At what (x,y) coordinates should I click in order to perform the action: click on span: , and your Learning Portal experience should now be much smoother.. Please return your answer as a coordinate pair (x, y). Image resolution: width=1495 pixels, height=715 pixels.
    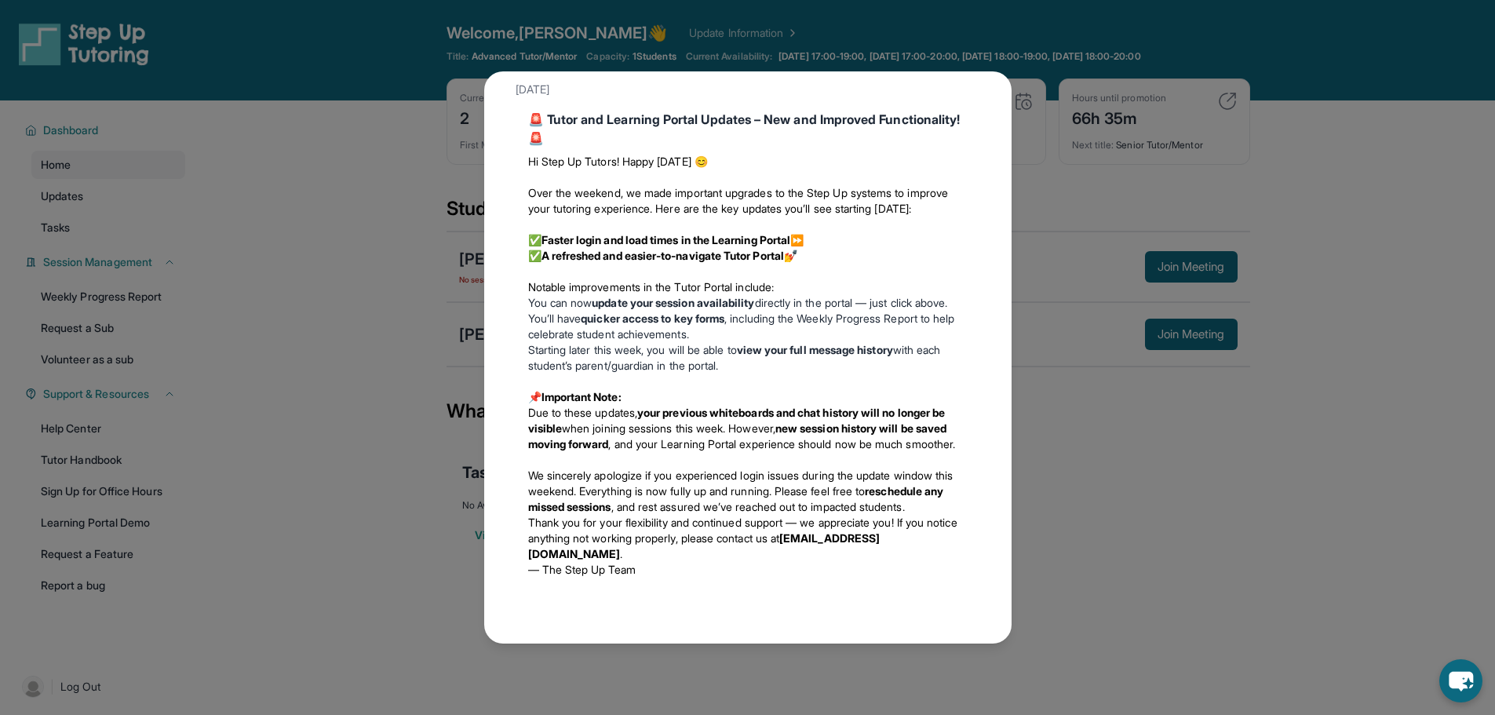
    Looking at the image, I should click on (782, 443).